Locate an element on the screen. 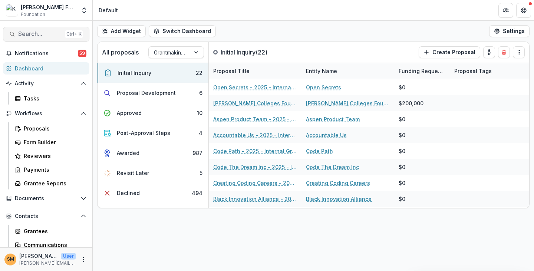 The width and height of the screenshot is (534, 271). a: Form Builder is located at coordinates (50, 142).